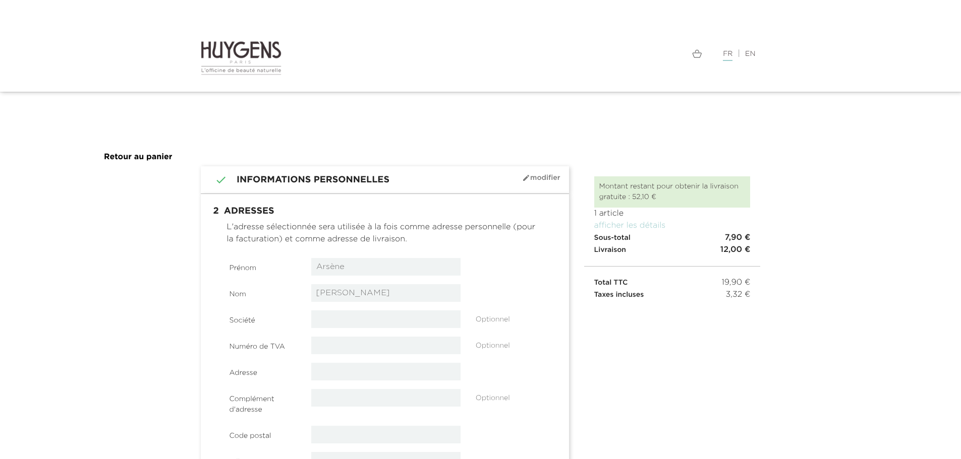 The image size is (961, 459). Describe the element at coordinates (611, 283) in the screenshot. I see `span: Total TTC` at that location.